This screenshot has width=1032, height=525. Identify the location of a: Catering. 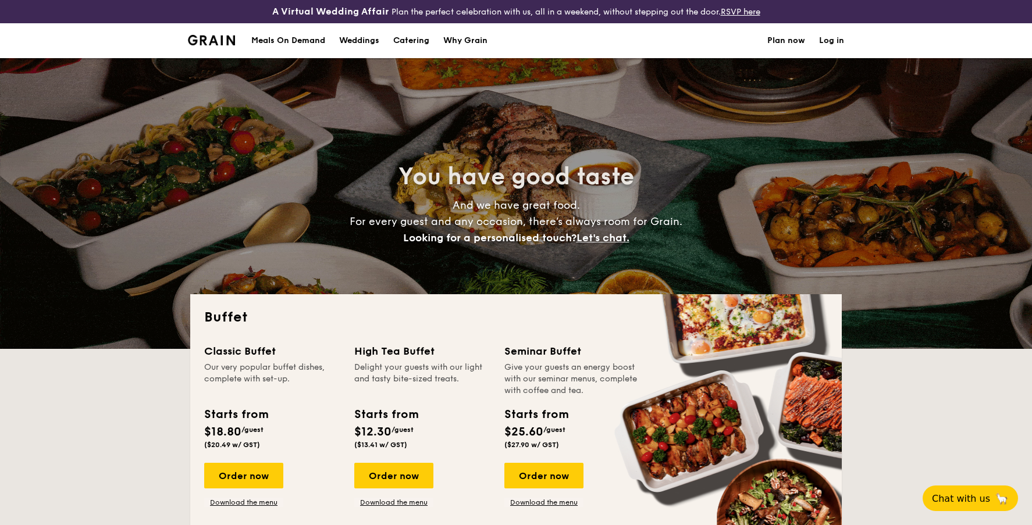
(411, 41).